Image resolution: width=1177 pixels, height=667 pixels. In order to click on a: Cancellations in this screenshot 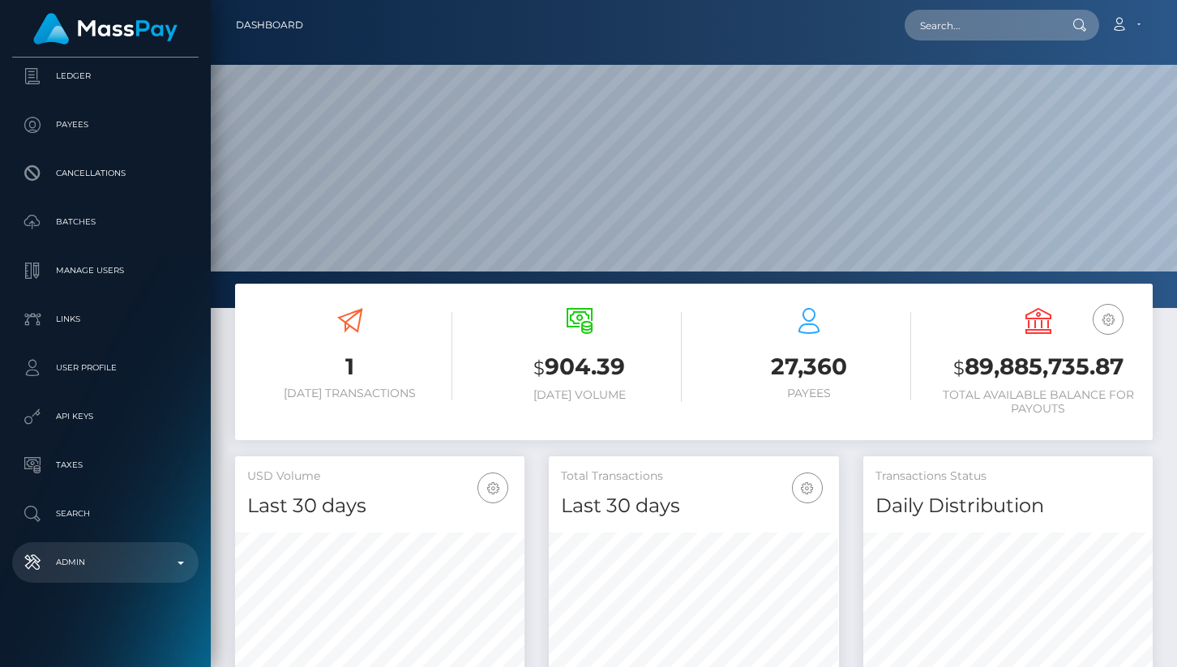, I will do `click(105, 173)`.